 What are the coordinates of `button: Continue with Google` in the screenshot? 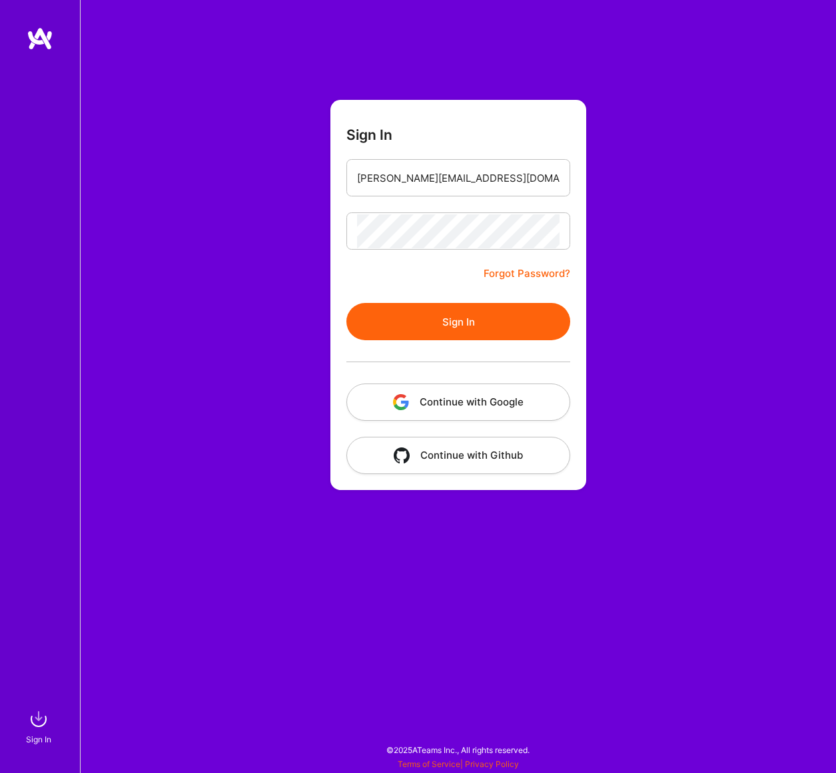 It's located at (458, 402).